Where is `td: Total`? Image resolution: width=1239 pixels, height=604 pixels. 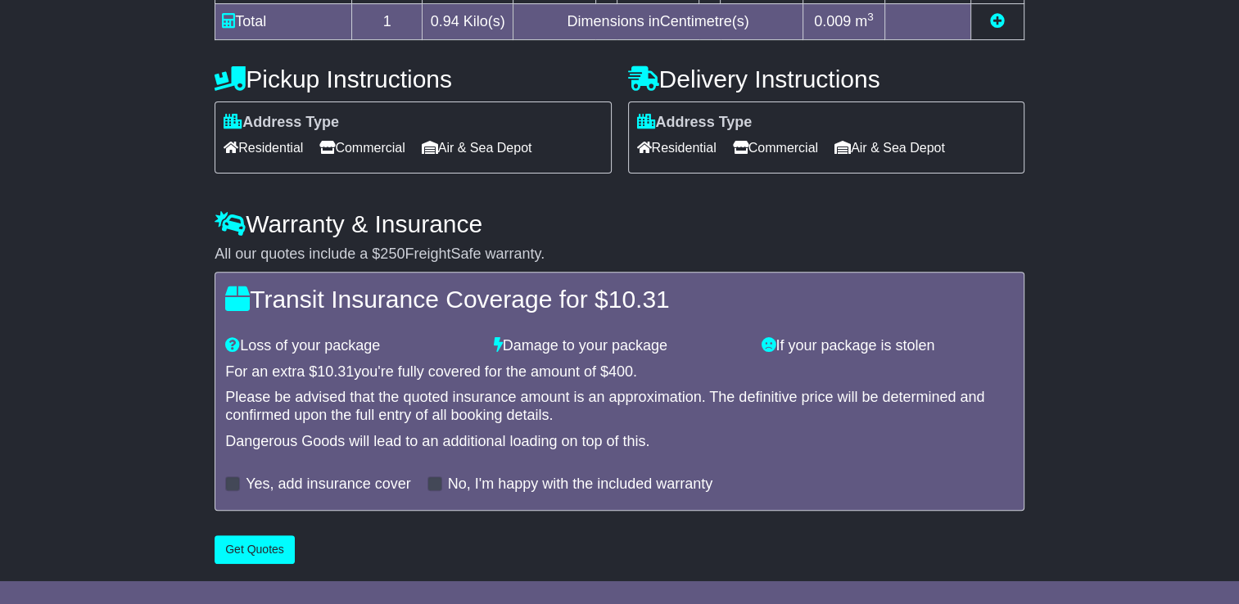
td: Total is located at coordinates (283, 21).